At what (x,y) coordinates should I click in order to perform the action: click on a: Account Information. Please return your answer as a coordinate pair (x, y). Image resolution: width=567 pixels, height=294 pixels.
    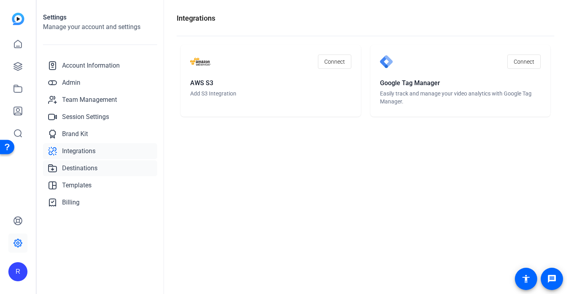
    Looking at the image, I should click on (100, 66).